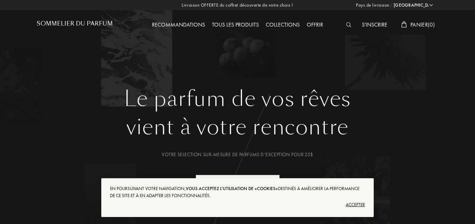 Image resolution: width=475 pixels, height=224 pixels. What do you see at coordinates (236, 24) in the screenshot?
I see `a: Tous les produits` at bounding box center [236, 24].